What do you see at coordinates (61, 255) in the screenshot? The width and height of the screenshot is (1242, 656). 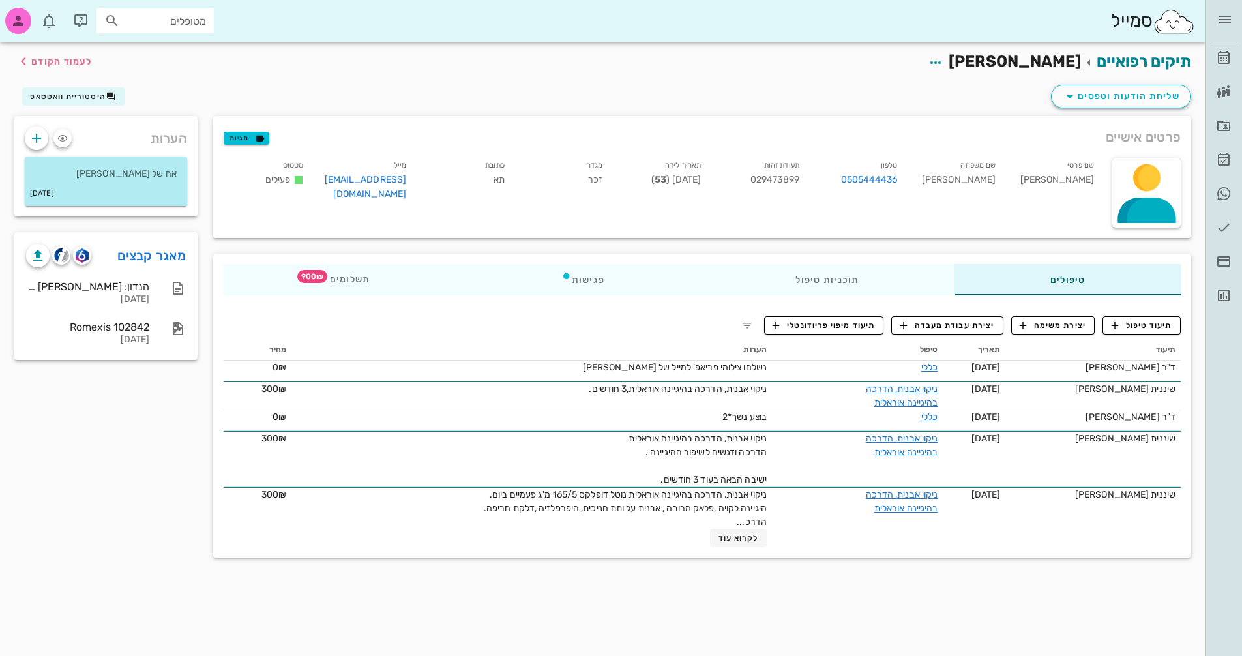 I see `img: cliniview logo` at bounding box center [61, 255].